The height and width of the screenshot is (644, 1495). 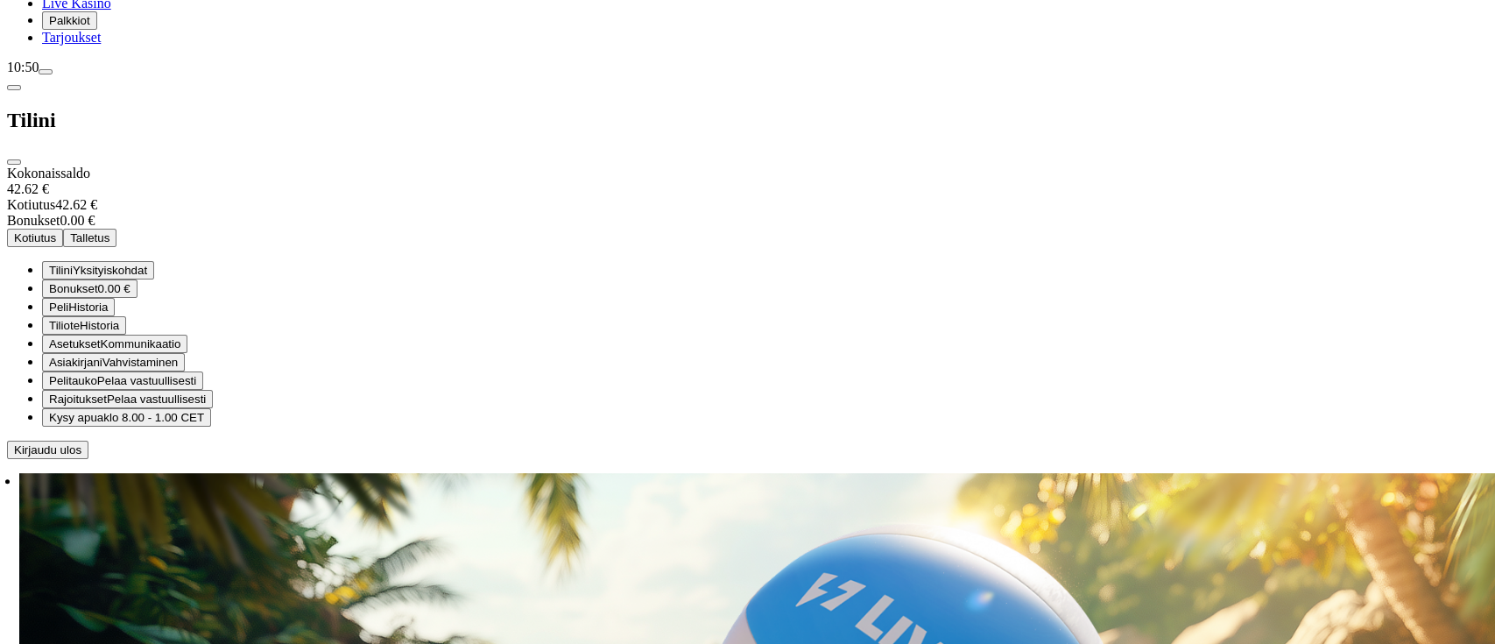 What do you see at coordinates (747, 221) in the screenshot?
I see `div: 0.00 €` at bounding box center [747, 221].